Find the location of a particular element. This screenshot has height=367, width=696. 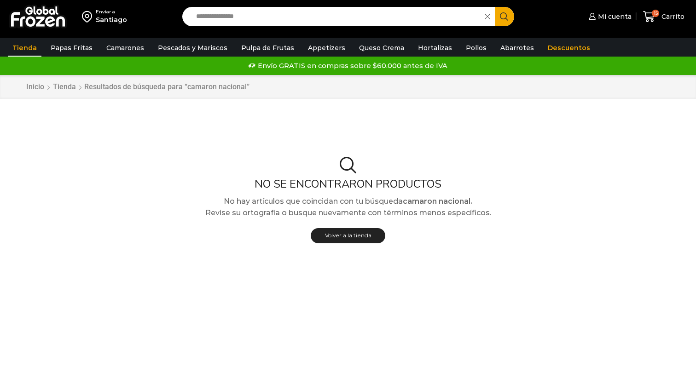

a: Pollos is located at coordinates (476, 48).